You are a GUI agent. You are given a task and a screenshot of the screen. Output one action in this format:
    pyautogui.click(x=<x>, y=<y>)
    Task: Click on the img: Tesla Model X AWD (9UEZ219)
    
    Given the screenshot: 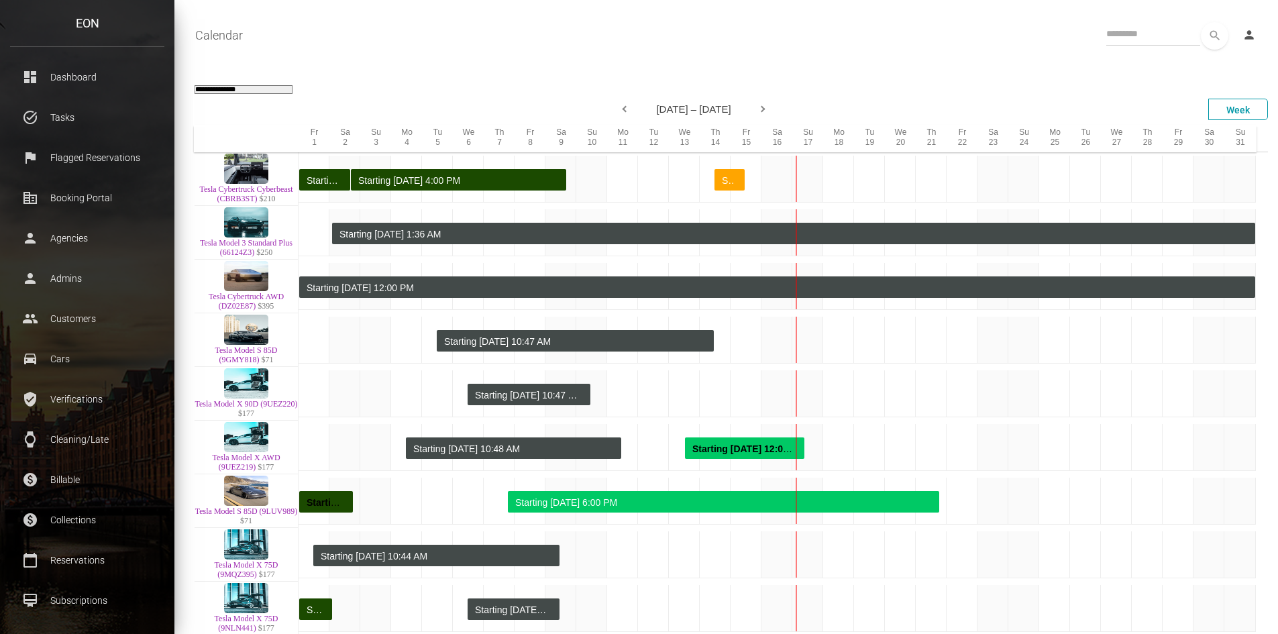 What is the action you would take?
    pyautogui.click(x=246, y=437)
    